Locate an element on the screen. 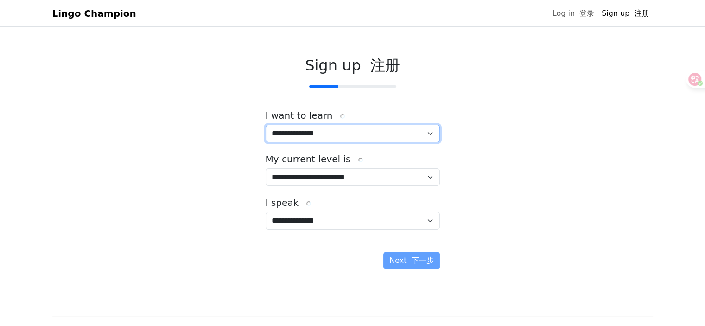  a: Sign up 注册 is located at coordinates (625, 13).